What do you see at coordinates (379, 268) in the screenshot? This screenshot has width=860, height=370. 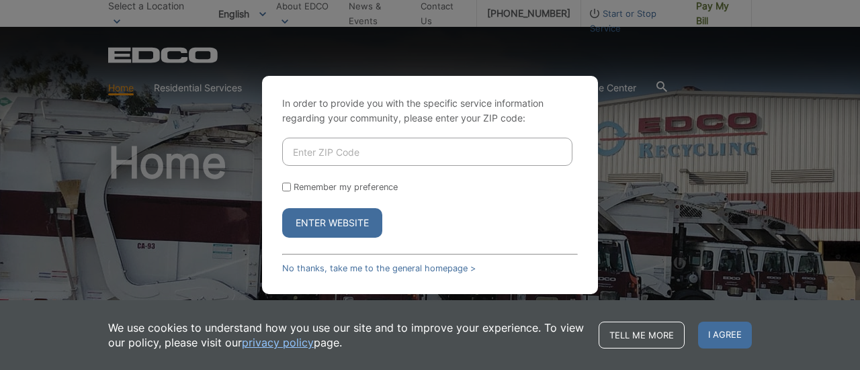 I see `a: No thanks, take me to the general homepage >` at bounding box center [379, 268].